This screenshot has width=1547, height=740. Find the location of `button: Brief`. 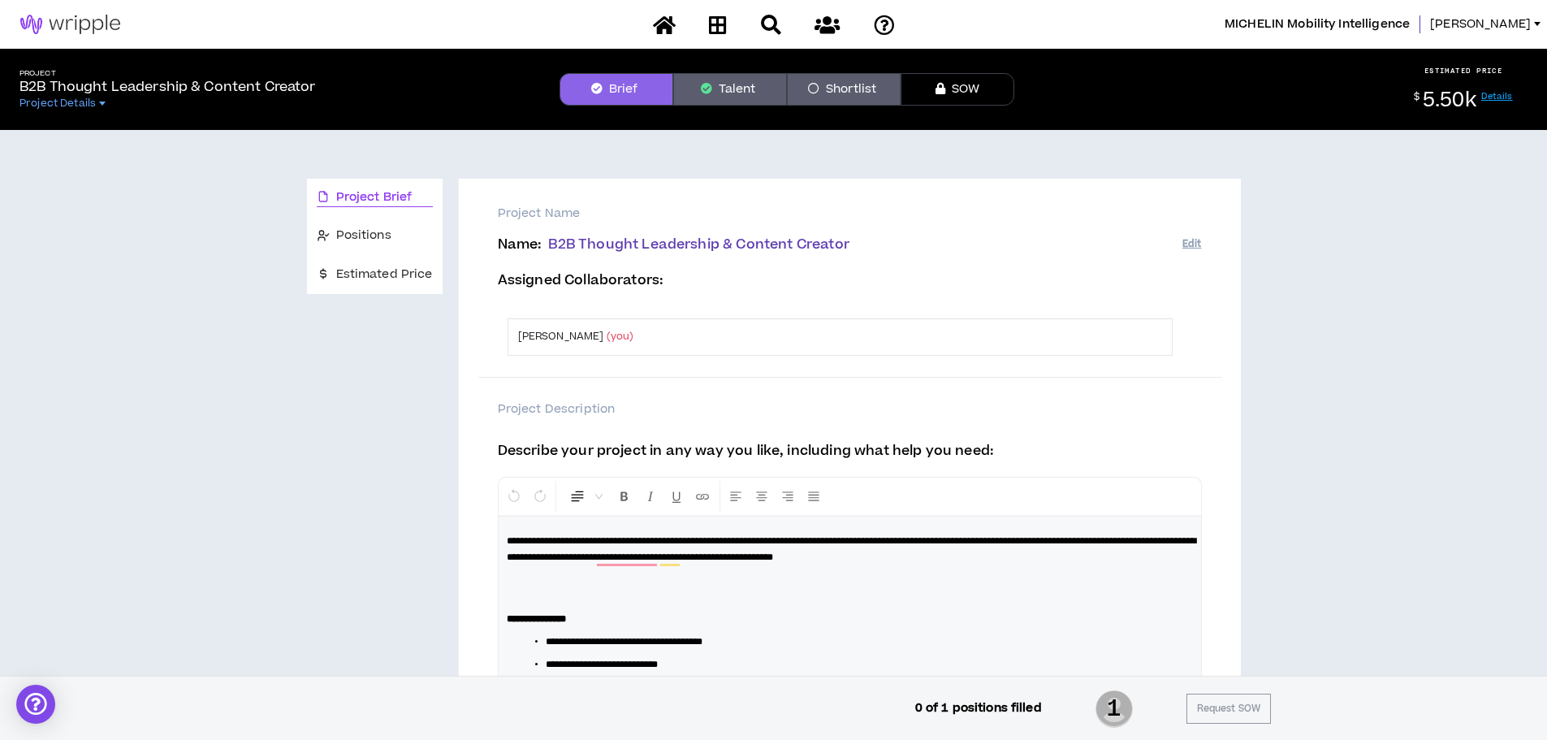

button: Brief is located at coordinates (616, 89).